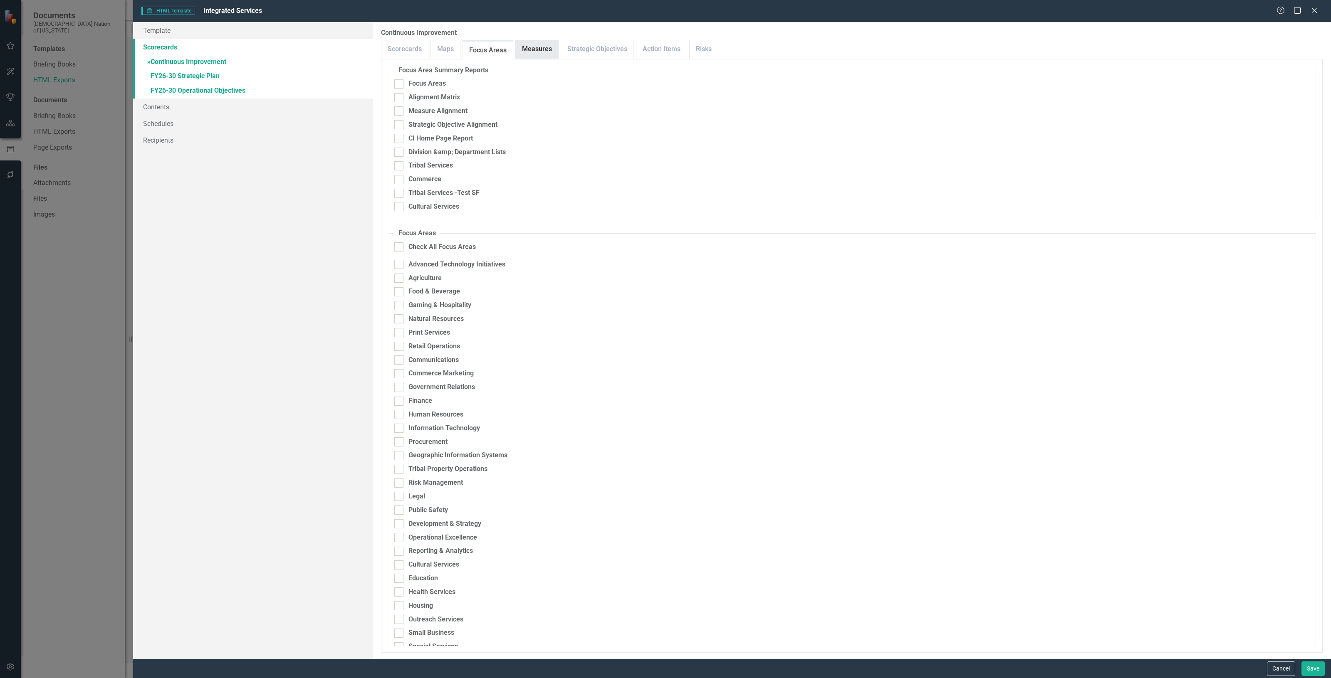 The height and width of the screenshot is (678, 1331). Describe the element at coordinates (168, 11) in the screenshot. I see `span: HTML Template` at that location.